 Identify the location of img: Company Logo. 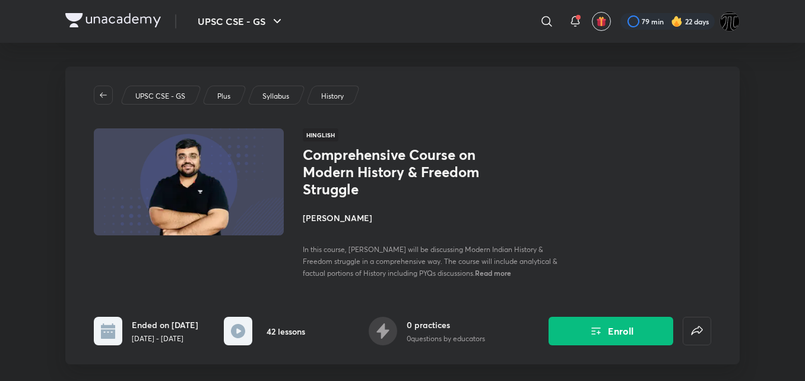
(113, 20).